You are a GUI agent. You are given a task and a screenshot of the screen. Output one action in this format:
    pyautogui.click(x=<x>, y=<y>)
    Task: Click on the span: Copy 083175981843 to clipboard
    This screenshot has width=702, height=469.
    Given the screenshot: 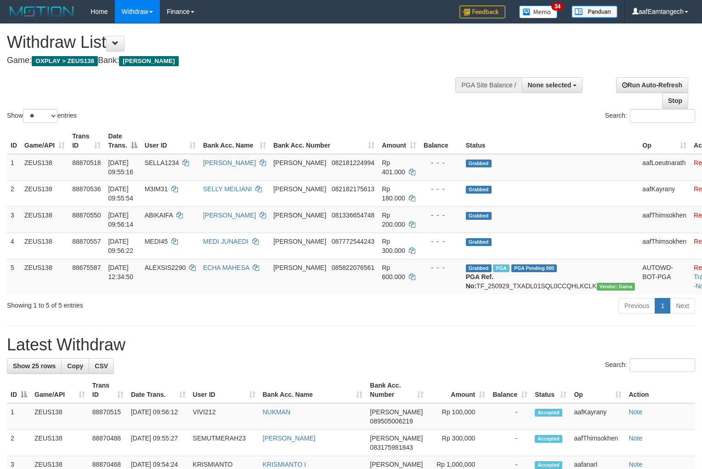 What is the action you would take?
    pyautogui.click(x=391, y=447)
    